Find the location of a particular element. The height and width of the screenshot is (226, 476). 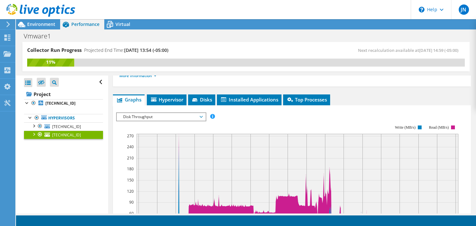

svg: \n is located at coordinates (422, 10).